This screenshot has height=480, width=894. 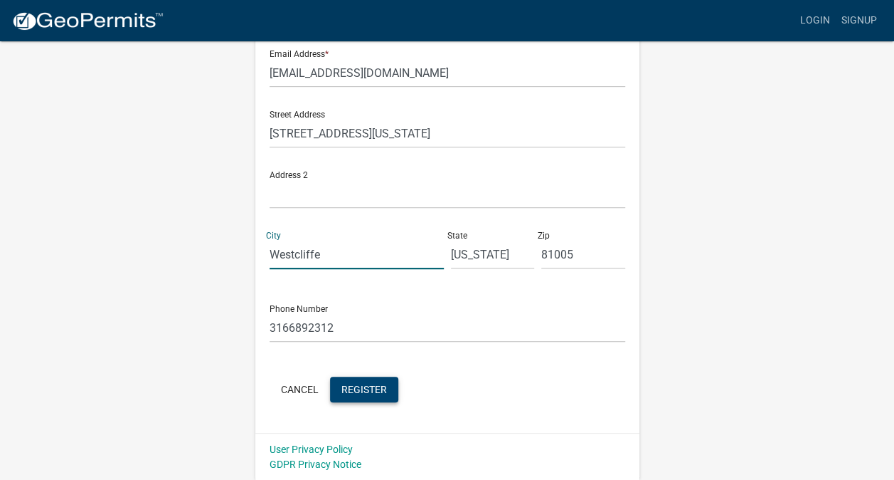 What do you see at coordinates (364, 389) in the screenshot?
I see `button: Register` at bounding box center [364, 389].